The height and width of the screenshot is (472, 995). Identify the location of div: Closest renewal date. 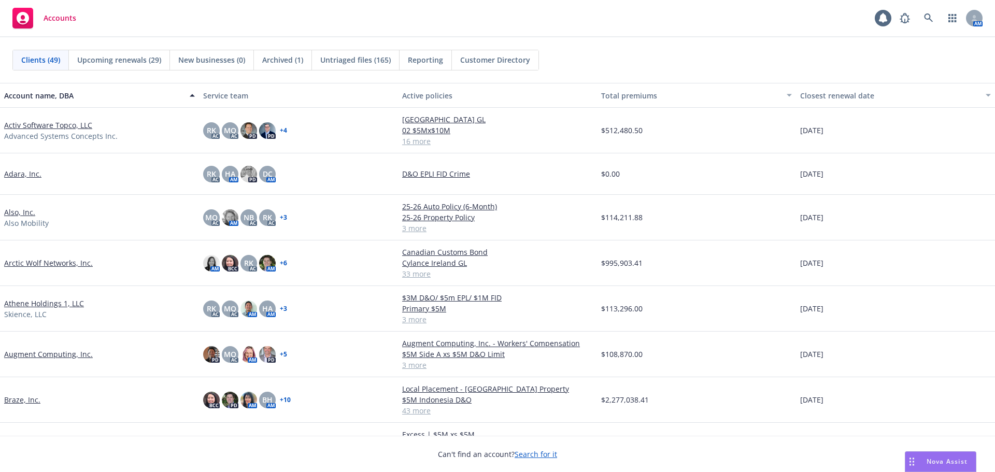
(890, 95).